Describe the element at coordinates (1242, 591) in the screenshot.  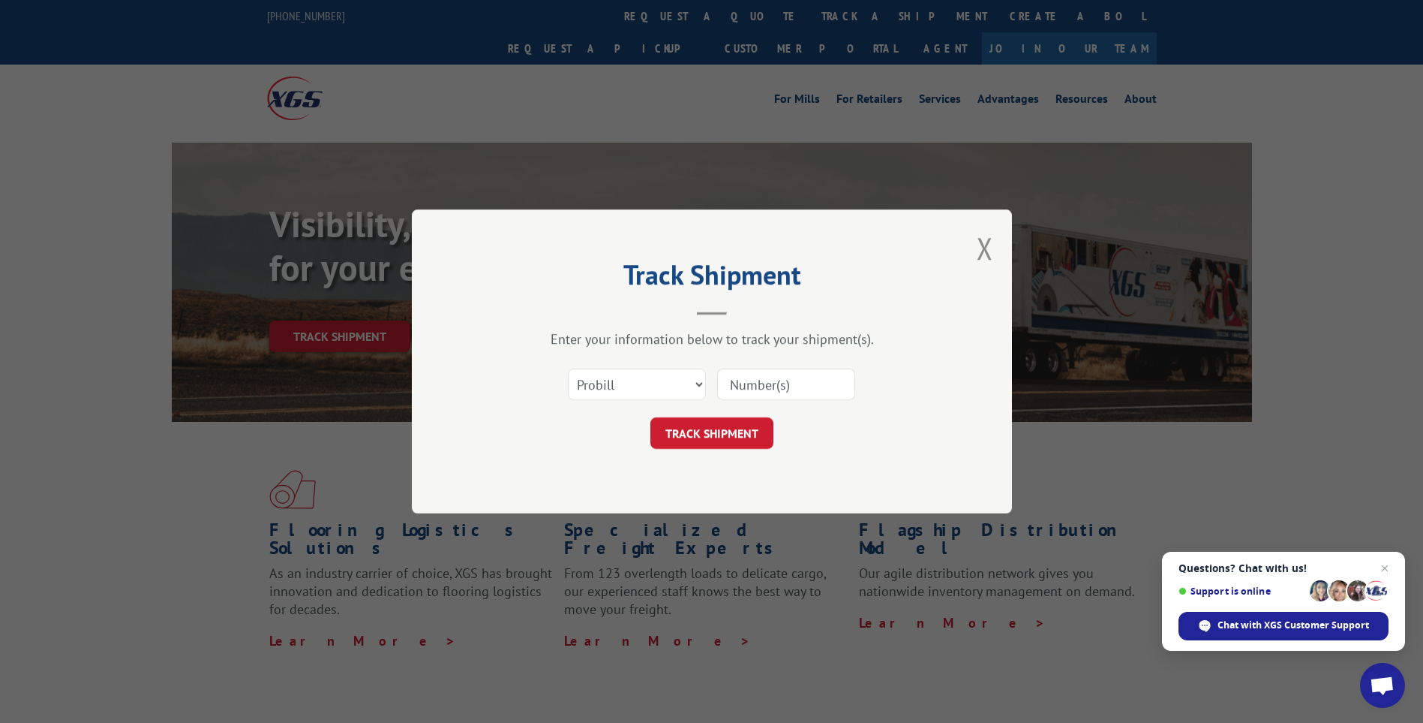
I see `span: Support is online` at that location.